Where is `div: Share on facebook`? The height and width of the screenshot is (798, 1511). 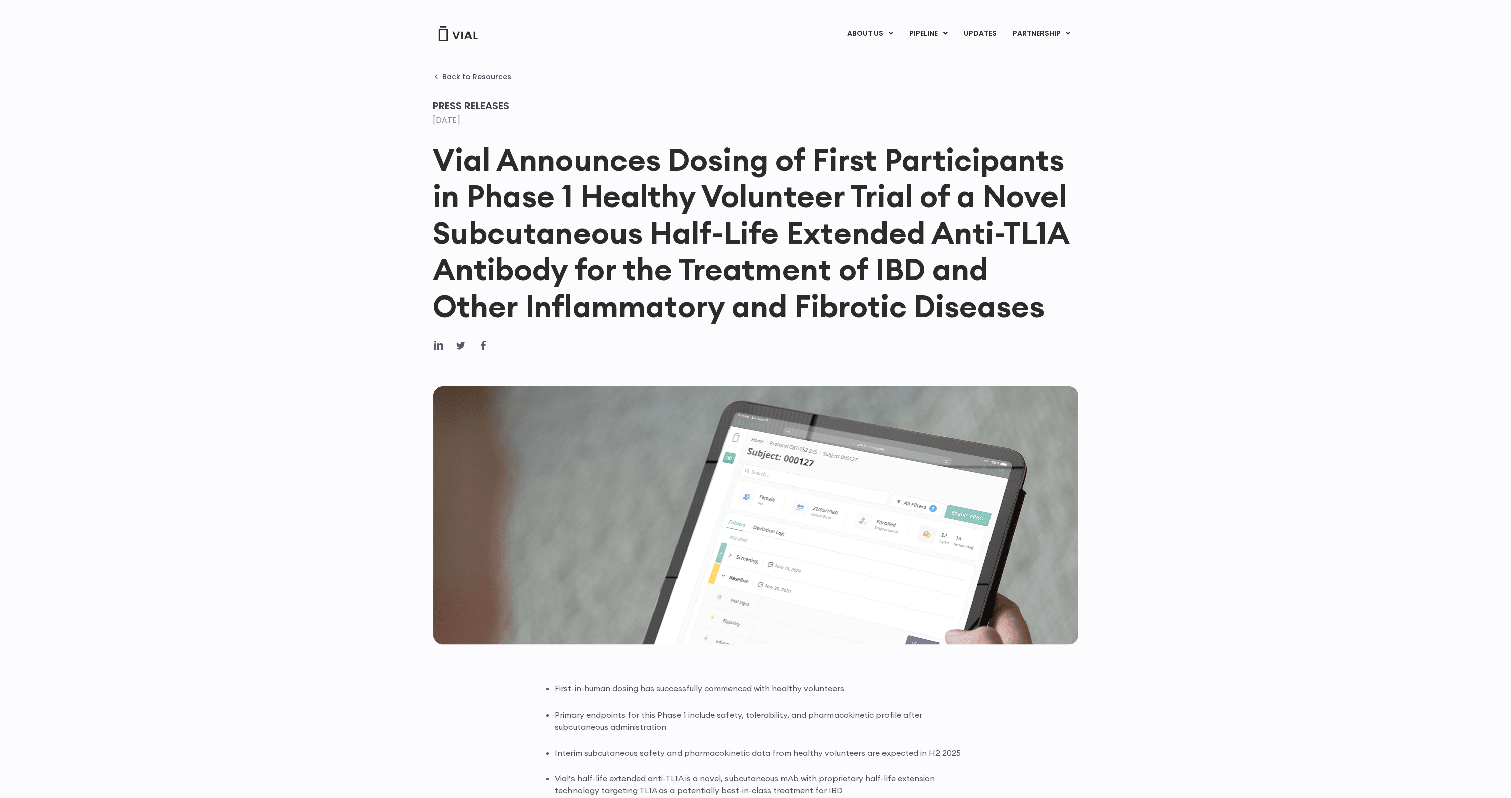 div: Share on facebook is located at coordinates (483, 345).